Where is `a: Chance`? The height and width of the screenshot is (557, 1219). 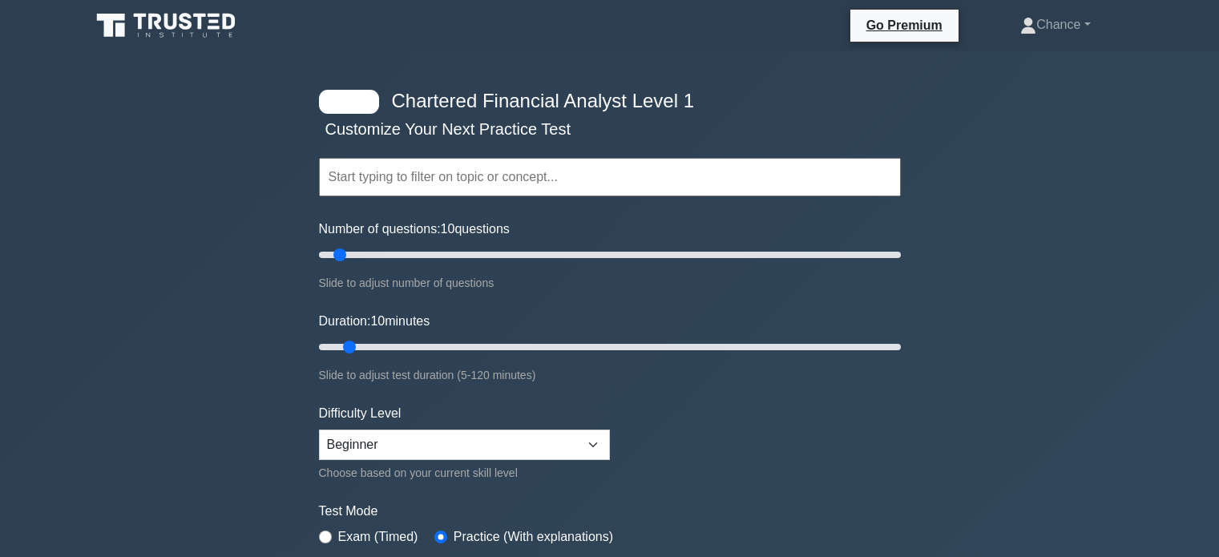
a: Chance is located at coordinates (1054, 25).